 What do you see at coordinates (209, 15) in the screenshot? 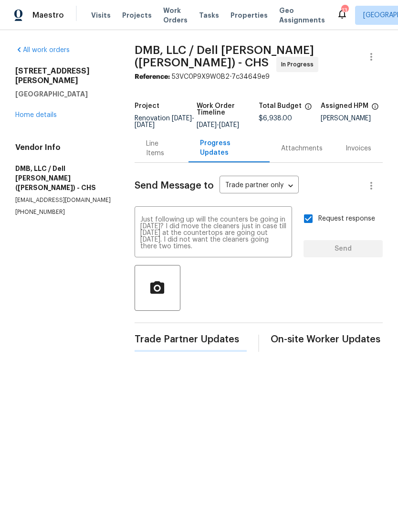
I see `span: Tasks` at bounding box center [209, 15].